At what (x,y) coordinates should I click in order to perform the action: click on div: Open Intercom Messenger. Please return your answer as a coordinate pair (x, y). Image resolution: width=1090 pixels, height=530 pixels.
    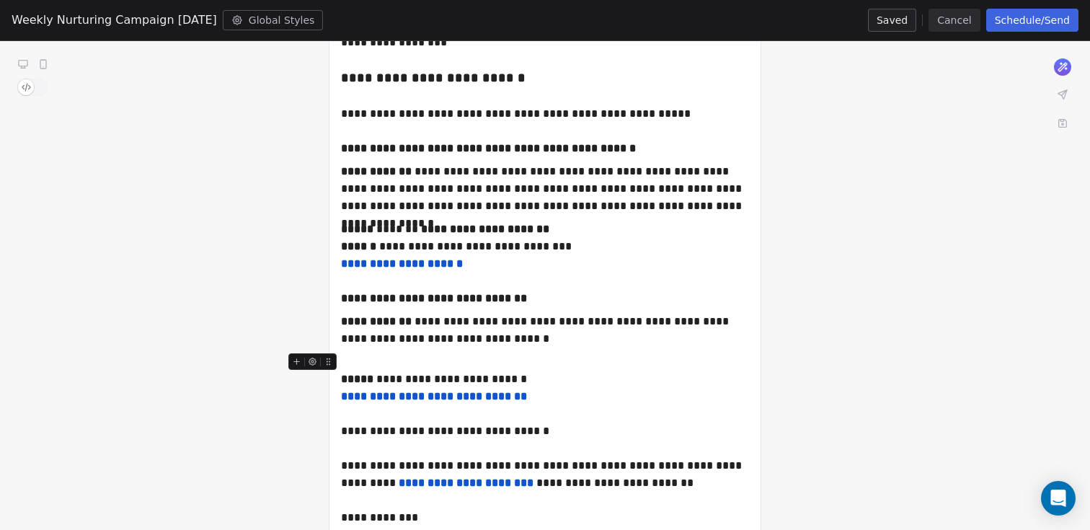
    Looking at the image, I should click on (1058, 498).